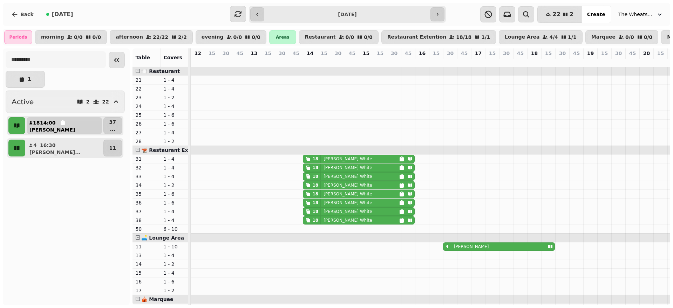 The width and height of the screenshot is (673, 308). Describe the element at coordinates (646, 53) in the screenshot. I see `p: 20` at that location.